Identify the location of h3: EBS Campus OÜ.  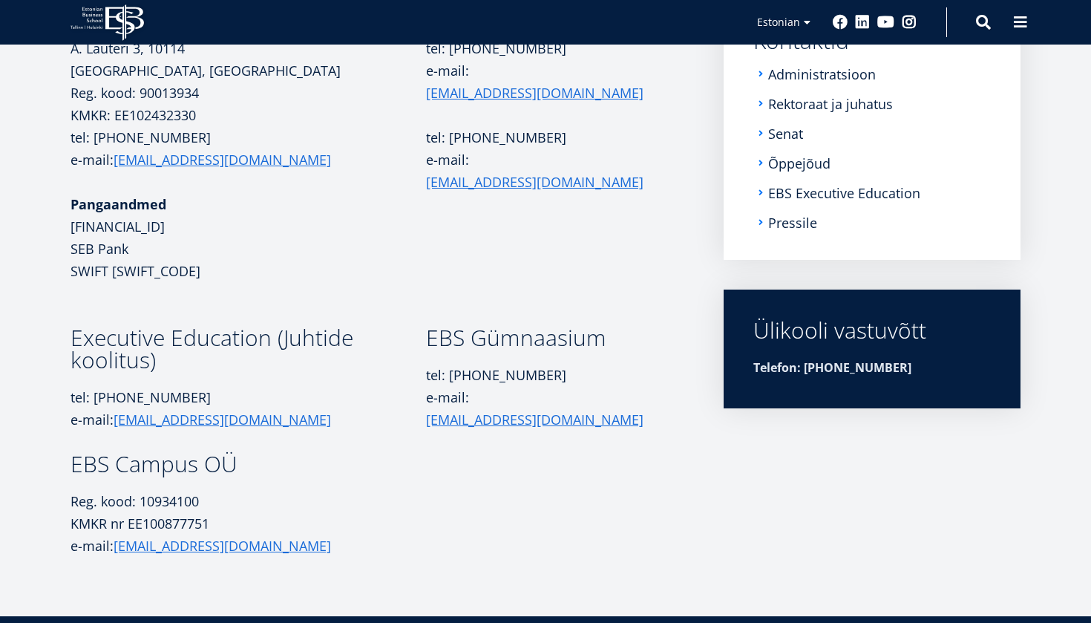
(248, 464).